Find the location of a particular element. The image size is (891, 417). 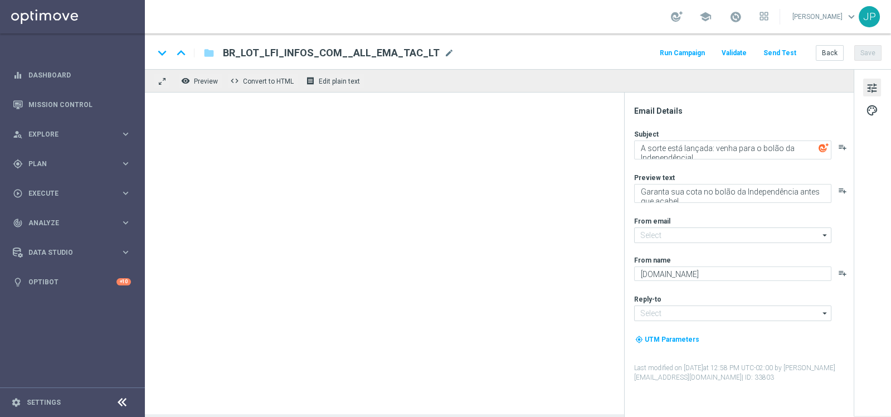

i: lightbulb is located at coordinates (18, 282).